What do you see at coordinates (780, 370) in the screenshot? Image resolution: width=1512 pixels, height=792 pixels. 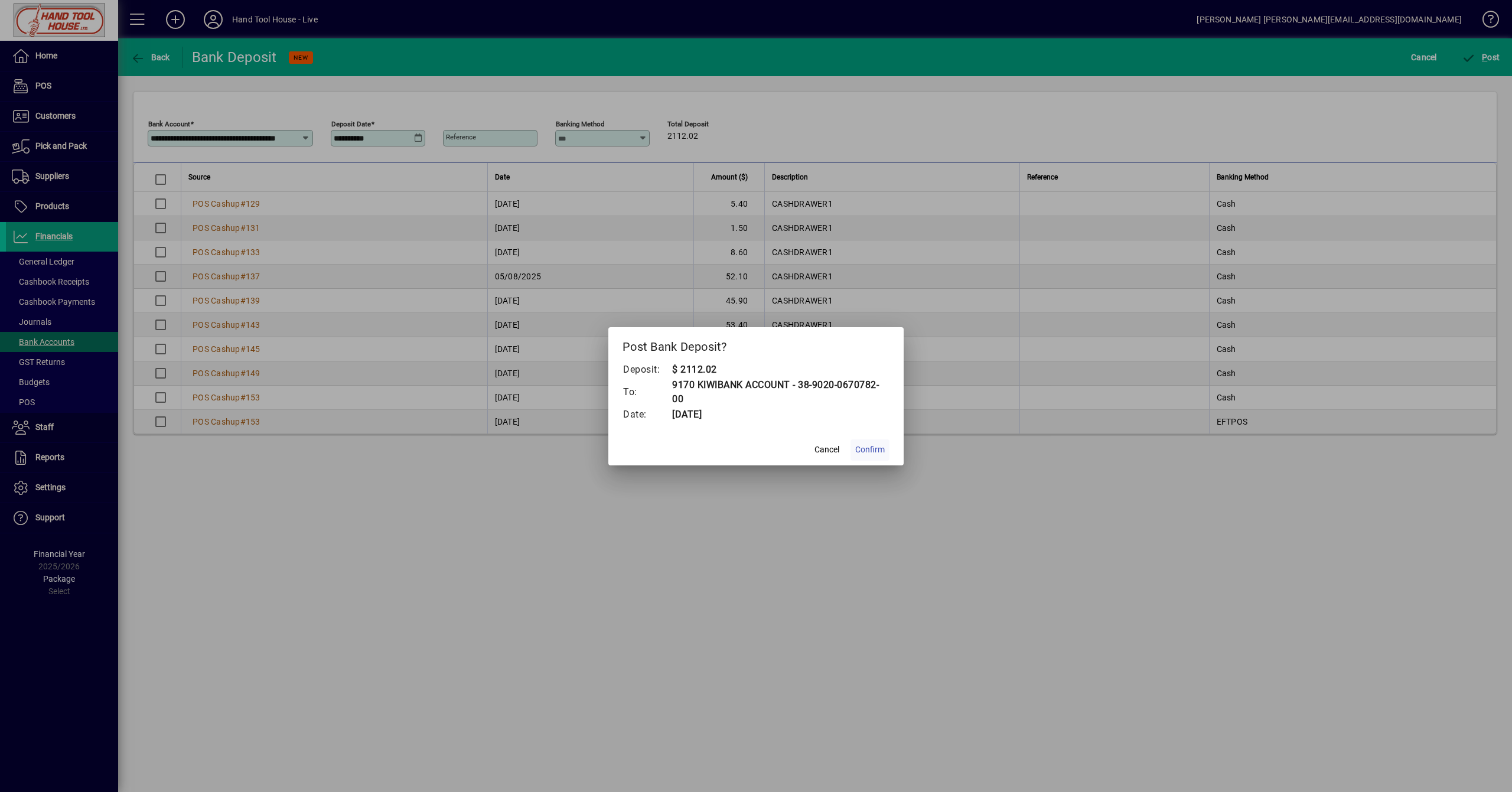 I see `td: $ 2112.02` at bounding box center [780, 370].